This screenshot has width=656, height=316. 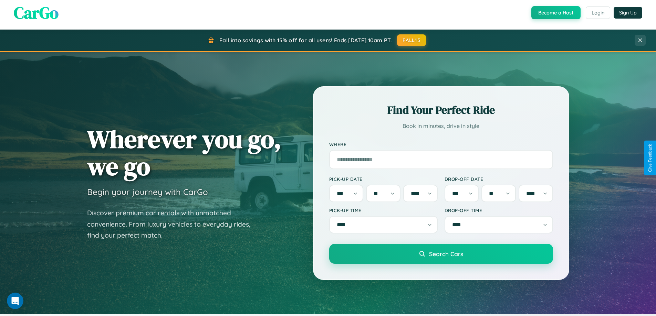 I want to click on h2: Find Your Perfect Ride, so click(x=441, y=110).